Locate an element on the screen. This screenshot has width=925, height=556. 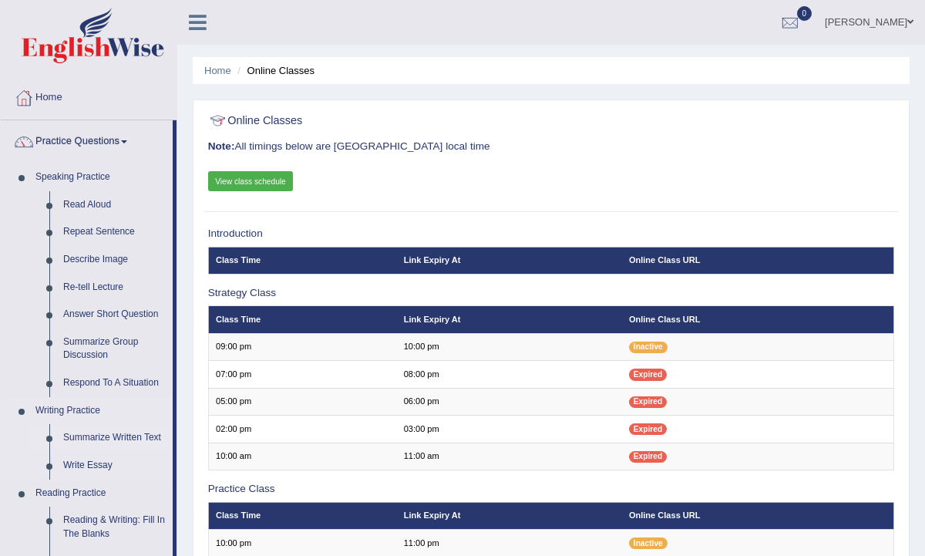
td: 07:00 pm is located at coordinates (302, 374).